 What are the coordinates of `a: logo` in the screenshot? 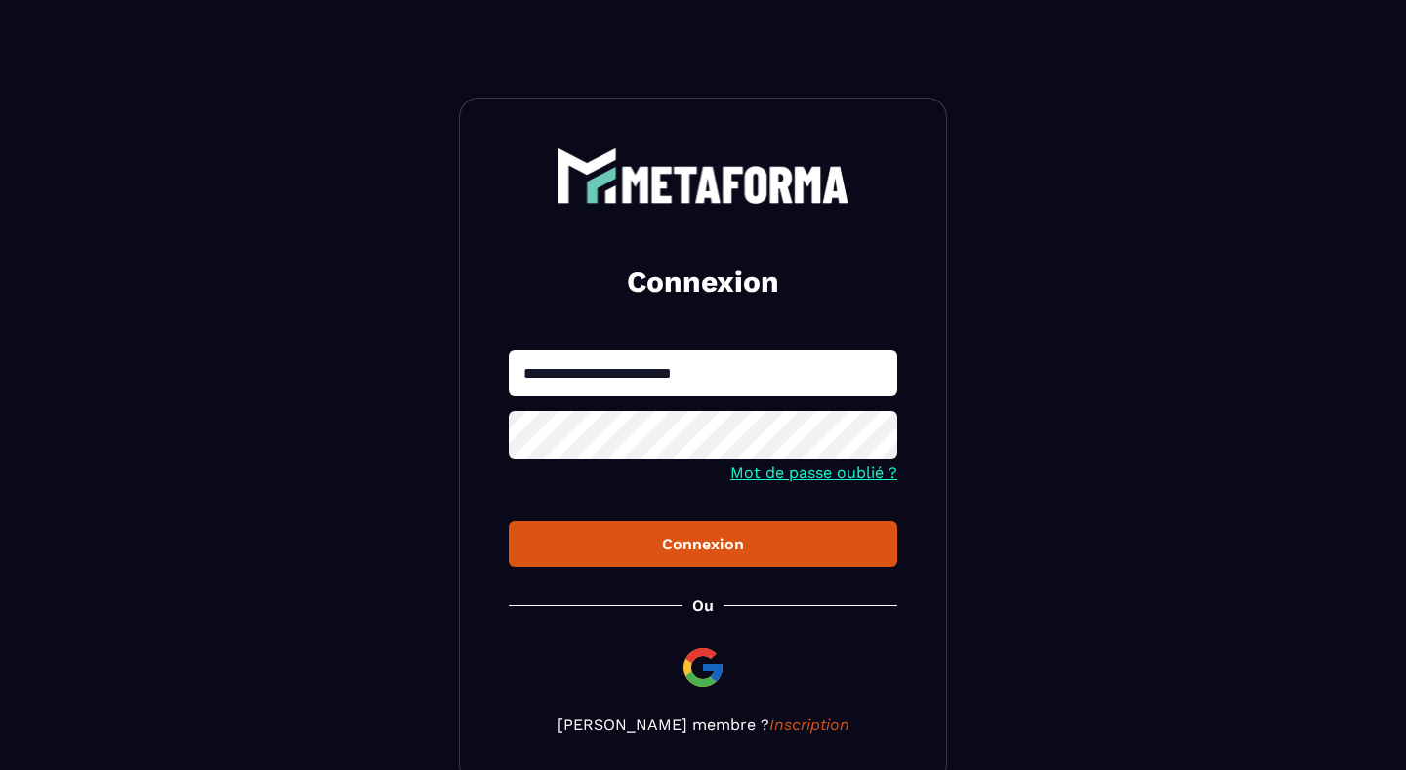 It's located at (703, 176).